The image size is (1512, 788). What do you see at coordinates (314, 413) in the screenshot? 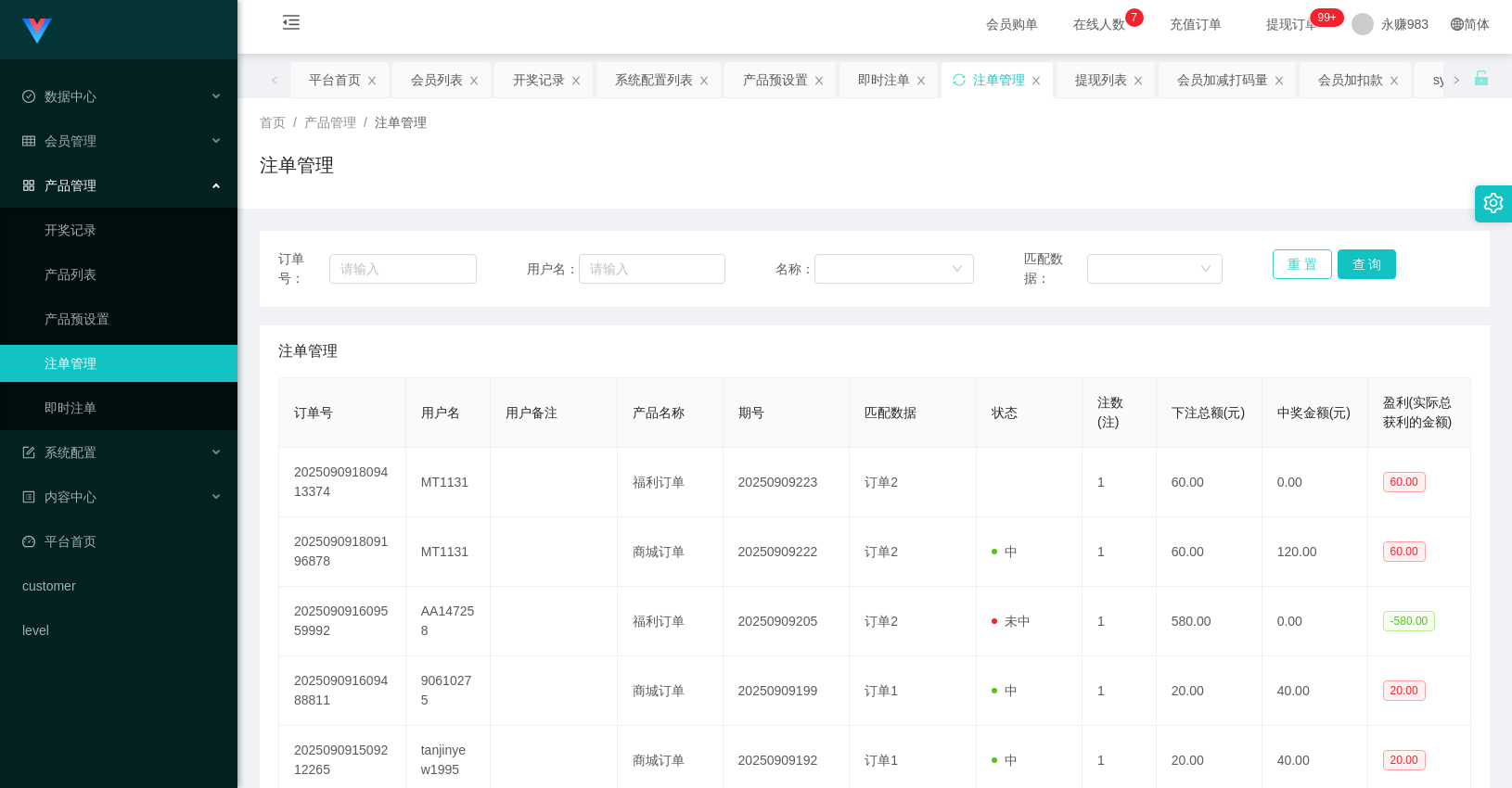
I see `span: 订单号` at bounding box center [314, 413].